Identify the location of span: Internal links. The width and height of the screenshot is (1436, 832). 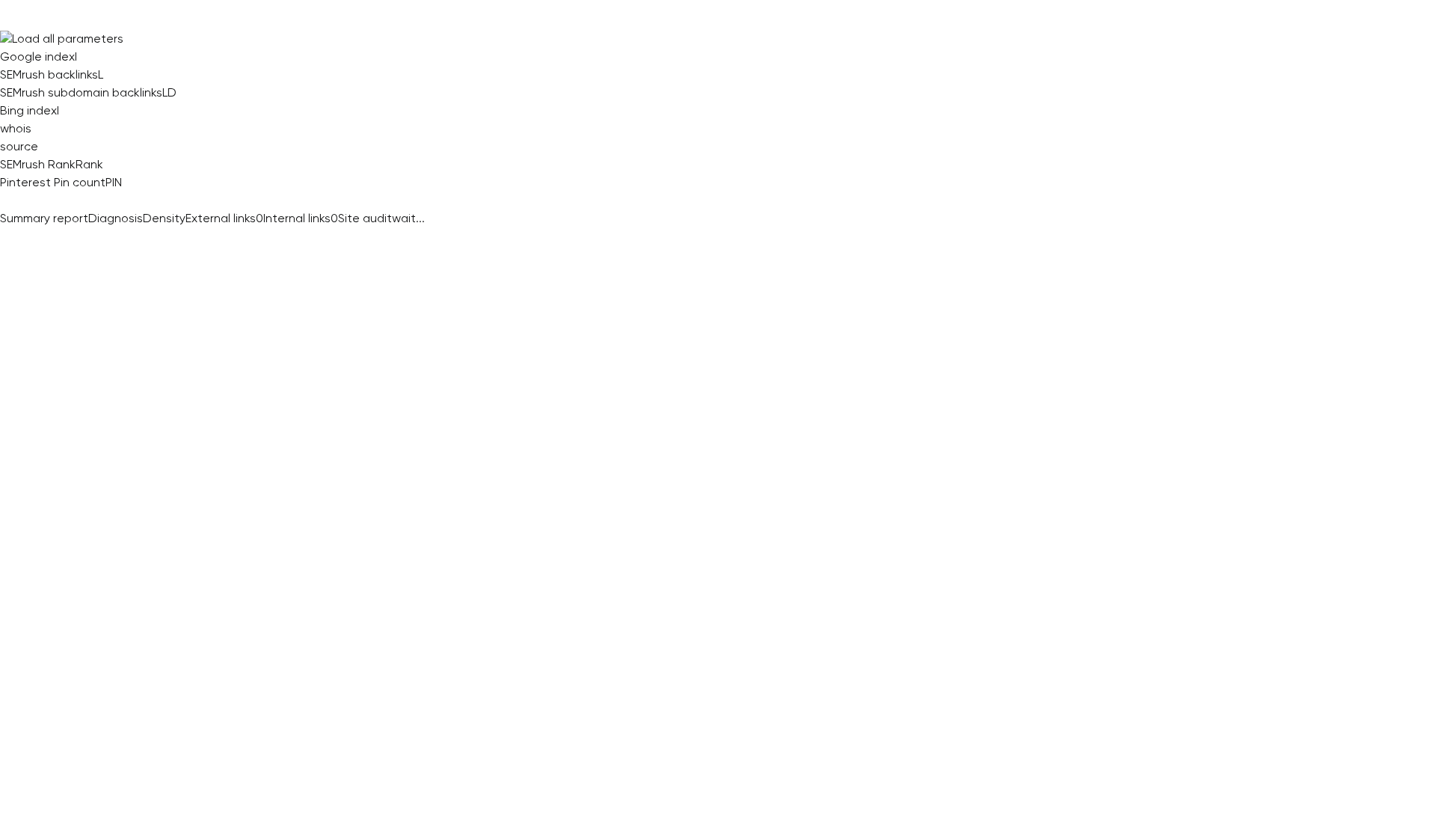
(297, 218).